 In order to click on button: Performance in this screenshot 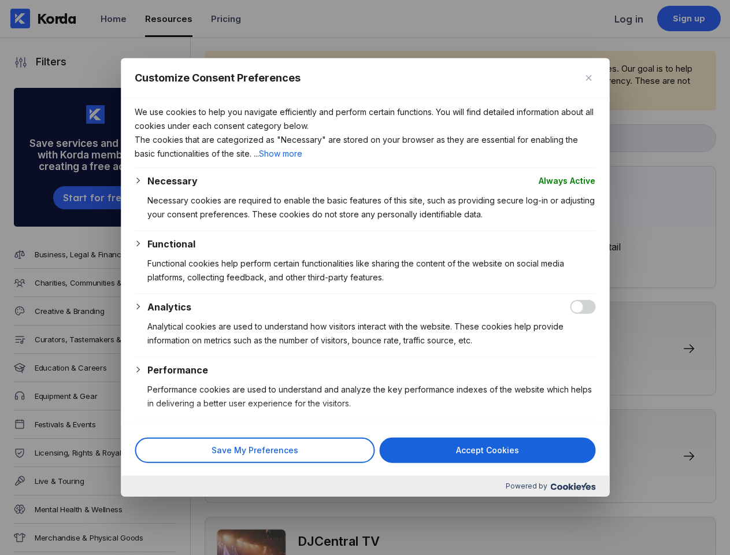, I will do `click(177, 370)`.